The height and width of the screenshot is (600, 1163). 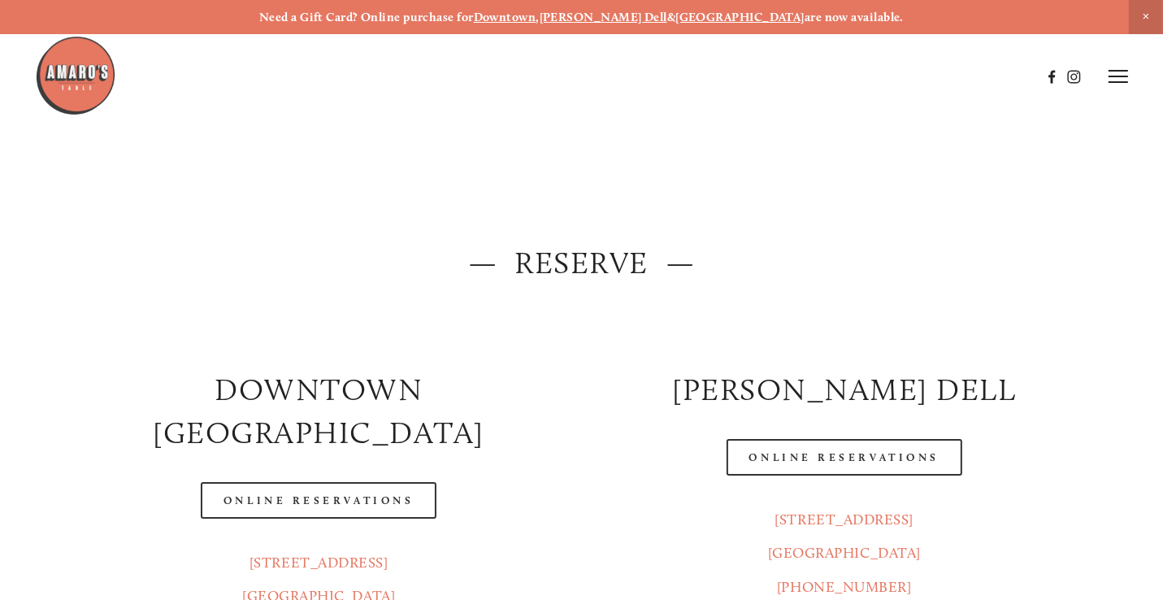 What do you see at coordinates (76, 76) in the screenshot?
I see `img: Amaro's Table` at bounding box center [76, 76].